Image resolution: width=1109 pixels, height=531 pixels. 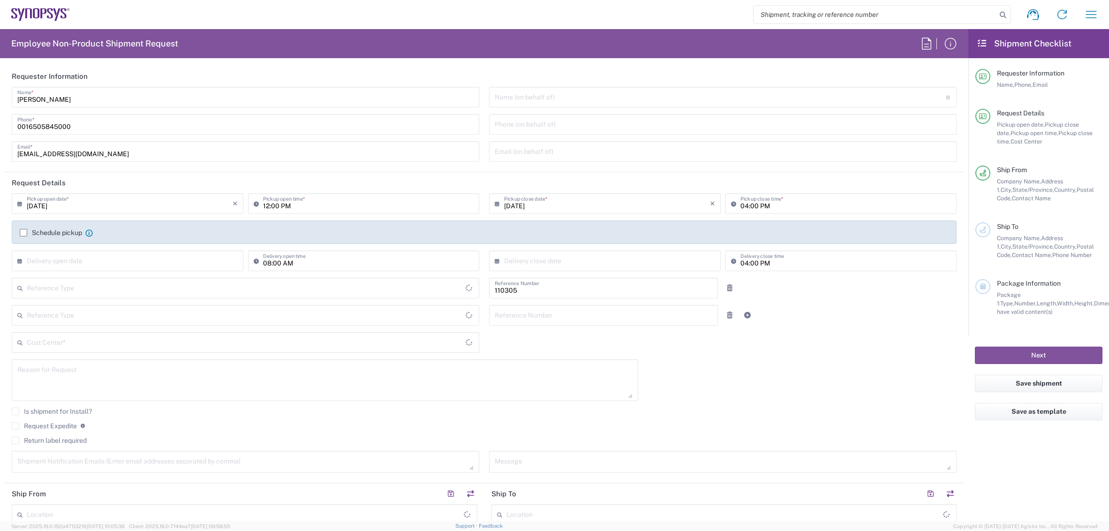 I want to click on span: Cost Center, so click(x=1026, y=141).